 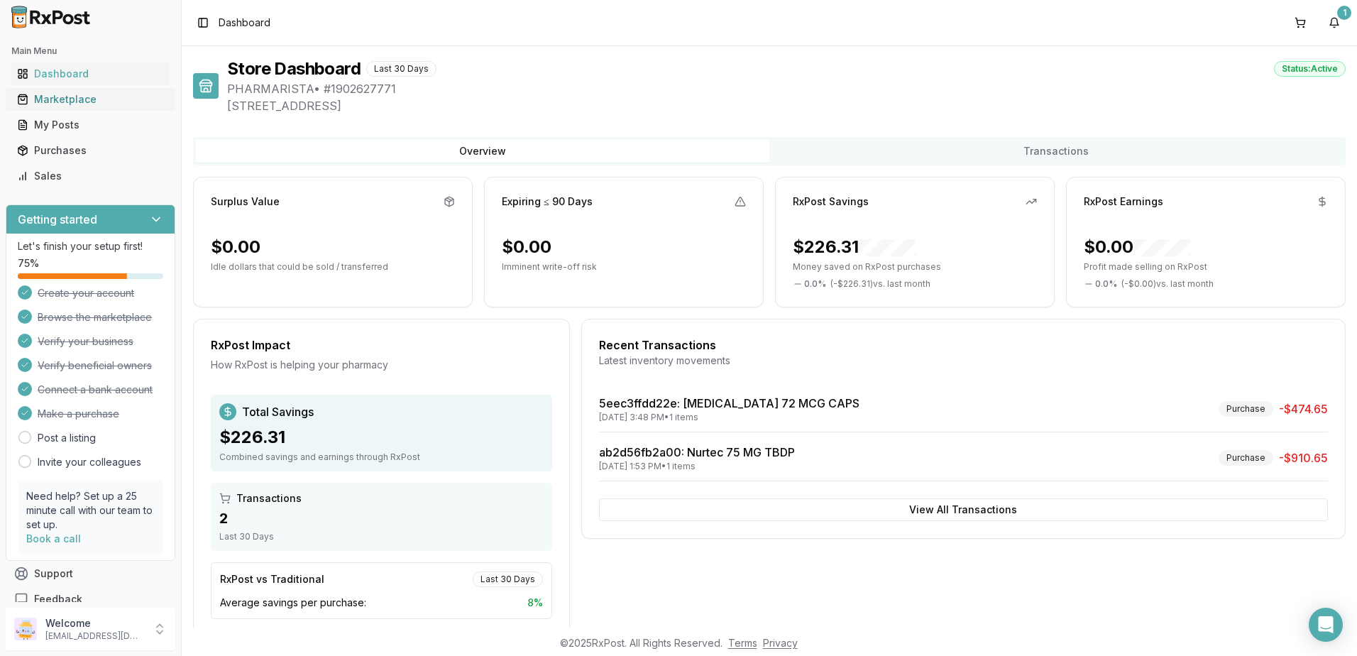 What do you see at coordinates (90, 74) in the screenshot?
I see `div: Dashboard` at bounding box center [90, 74].